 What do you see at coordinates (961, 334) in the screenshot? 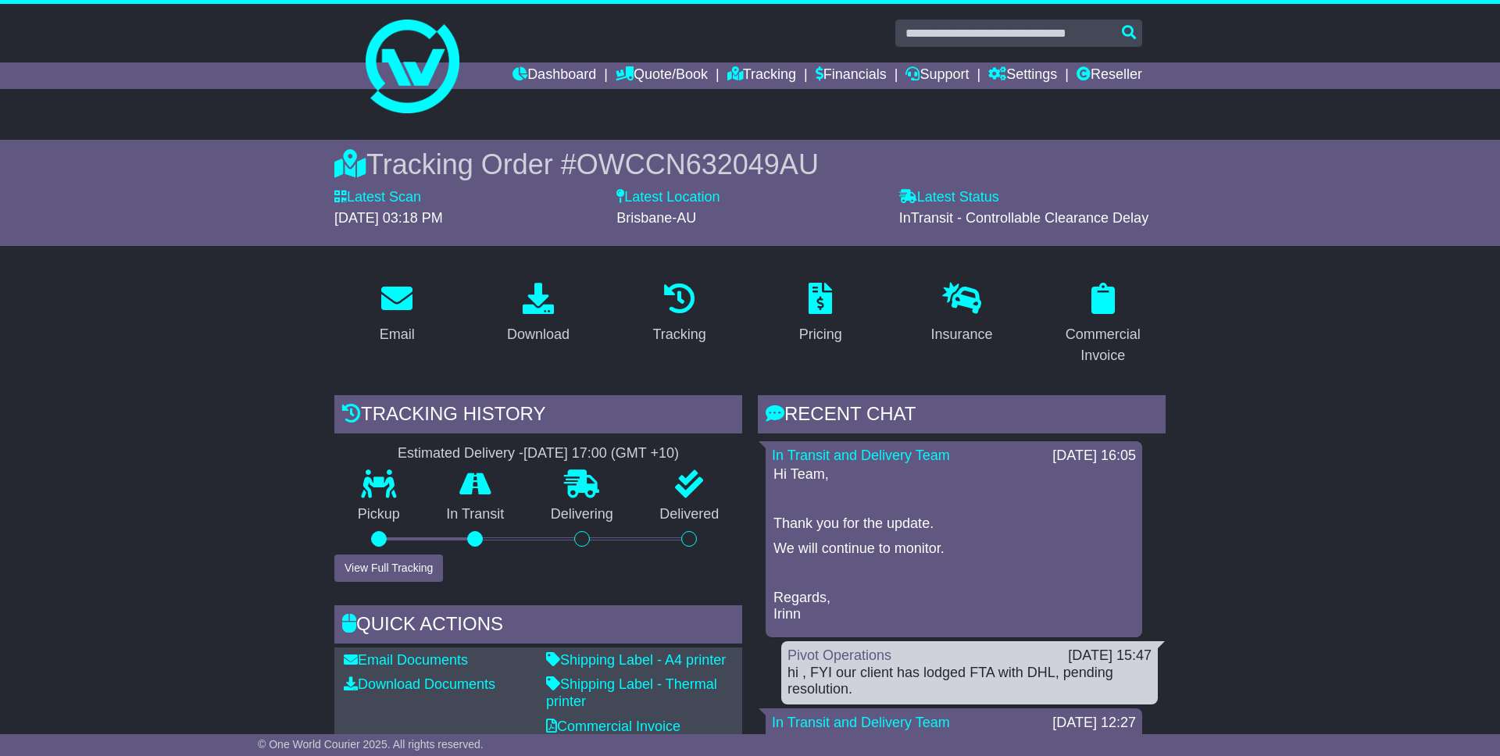
I see `div: Insurance` at bounding box center [961, 334].